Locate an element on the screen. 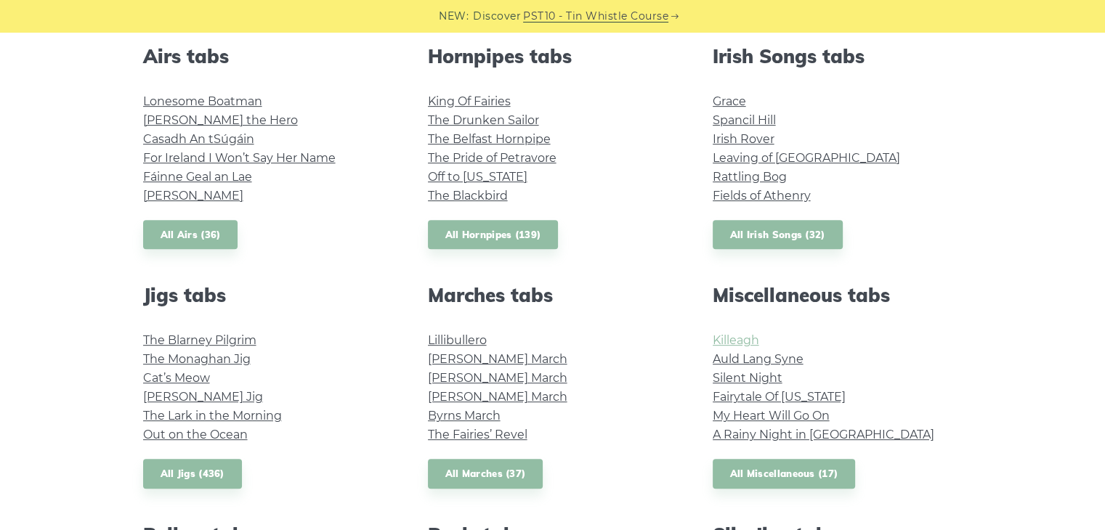  a: All Hornpipes (139) is located at coordinates (493, 235).